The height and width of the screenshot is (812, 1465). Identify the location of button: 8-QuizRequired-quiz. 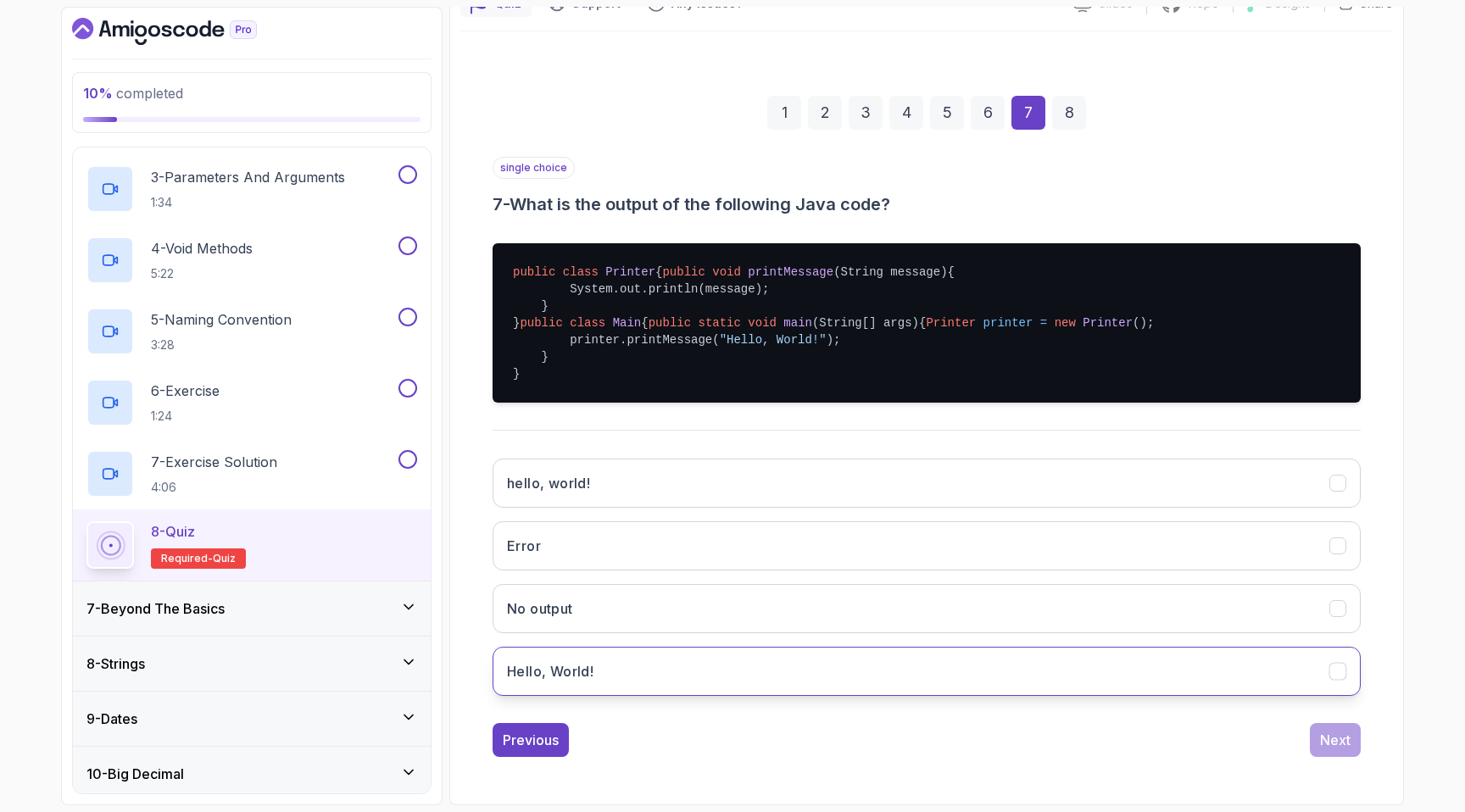
(252, 545).